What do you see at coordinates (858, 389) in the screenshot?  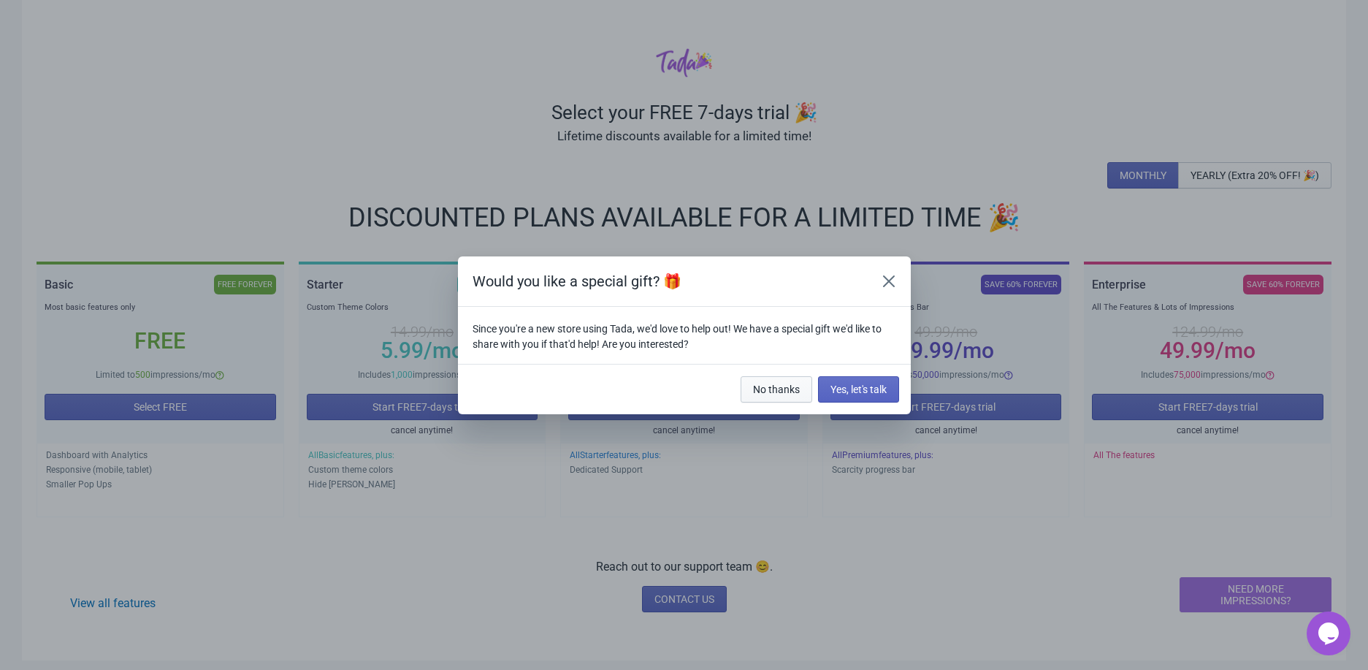 I see `span: Yes, let's talk` at bounding box center [858, 389].